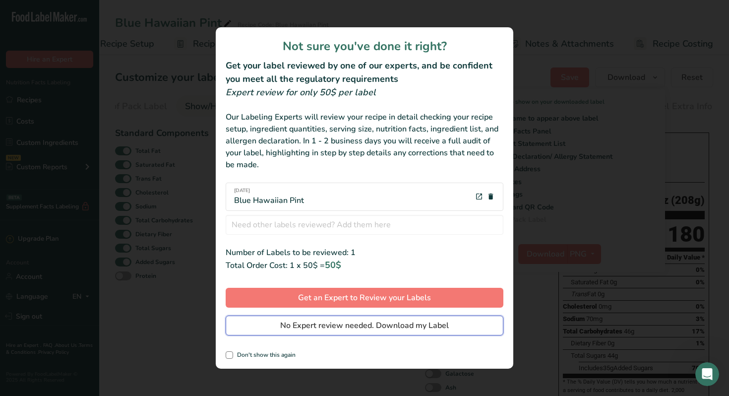 This screenshot has height=396, width=729. Describe the element at coordinates (364, 141) in the screenshot. I see `div: Our Labeling Experts will review your recipe in detail checking your recipe setup, ingredient qua...` at that location.